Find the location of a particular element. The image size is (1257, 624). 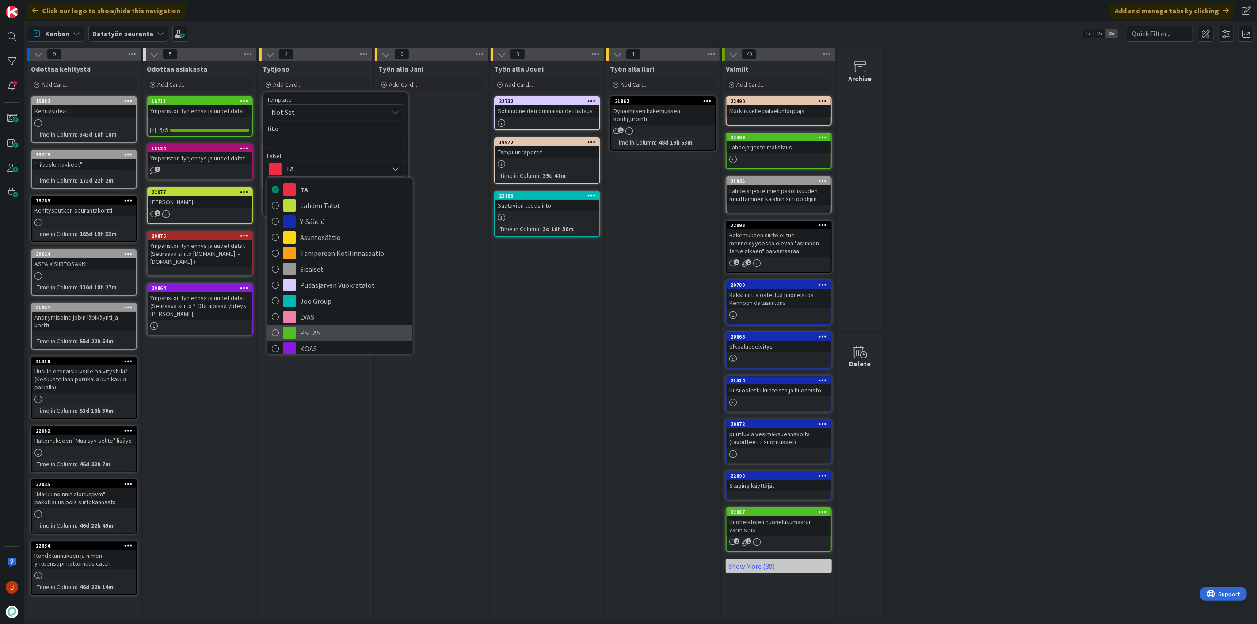

span: 49 is located at coordinates (749, 54).